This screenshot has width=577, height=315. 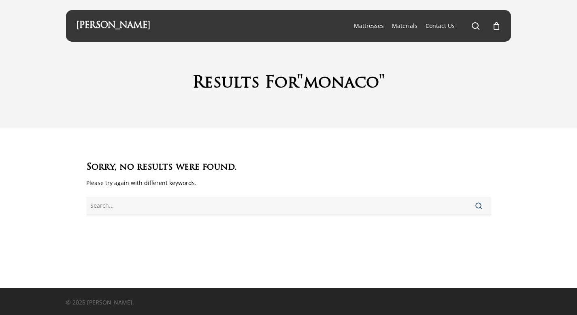 I want to click on a: Contact Us, so click(x=440, y=26).